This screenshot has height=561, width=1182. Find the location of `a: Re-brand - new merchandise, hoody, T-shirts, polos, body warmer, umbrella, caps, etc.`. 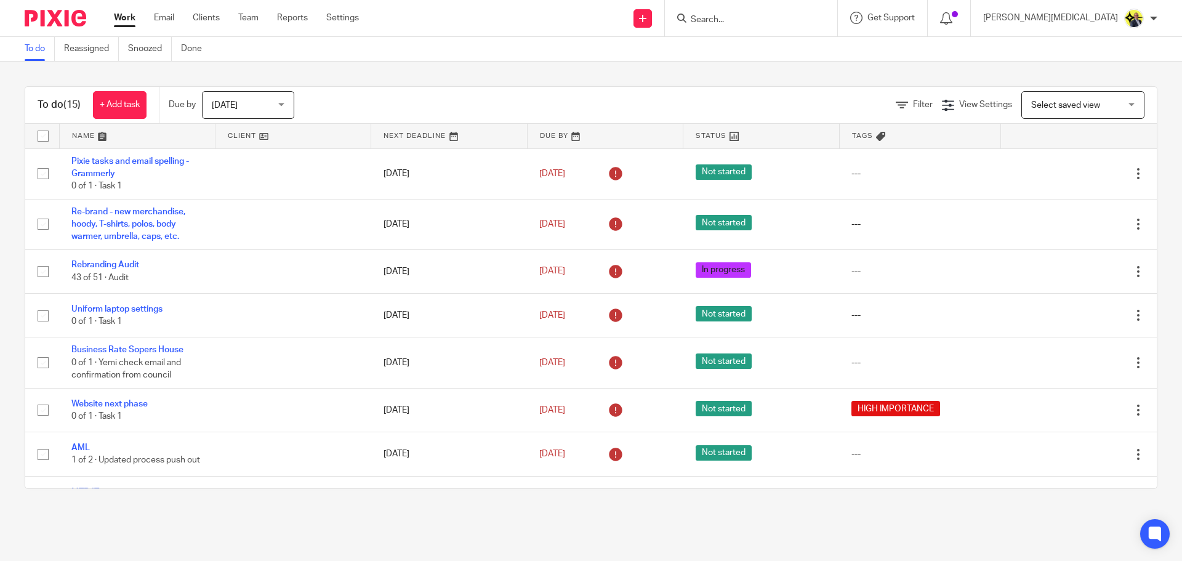

a: Re-brand - new merchandise, hoody, T-shirts, polos, body warmer, umbrella, caps, etc. is located at coordinates (128, 224).